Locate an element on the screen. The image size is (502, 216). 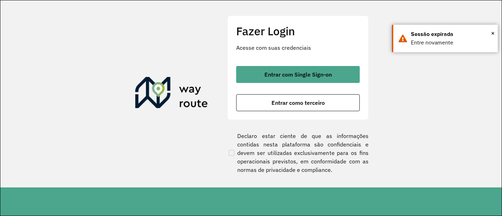
div: Entre novamente is located at coordinates (451, 43).